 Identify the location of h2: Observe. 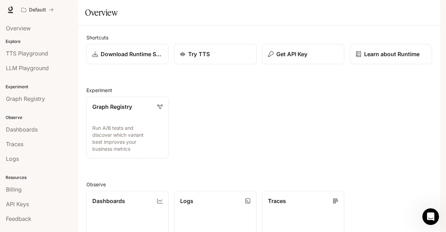
(259, 184).